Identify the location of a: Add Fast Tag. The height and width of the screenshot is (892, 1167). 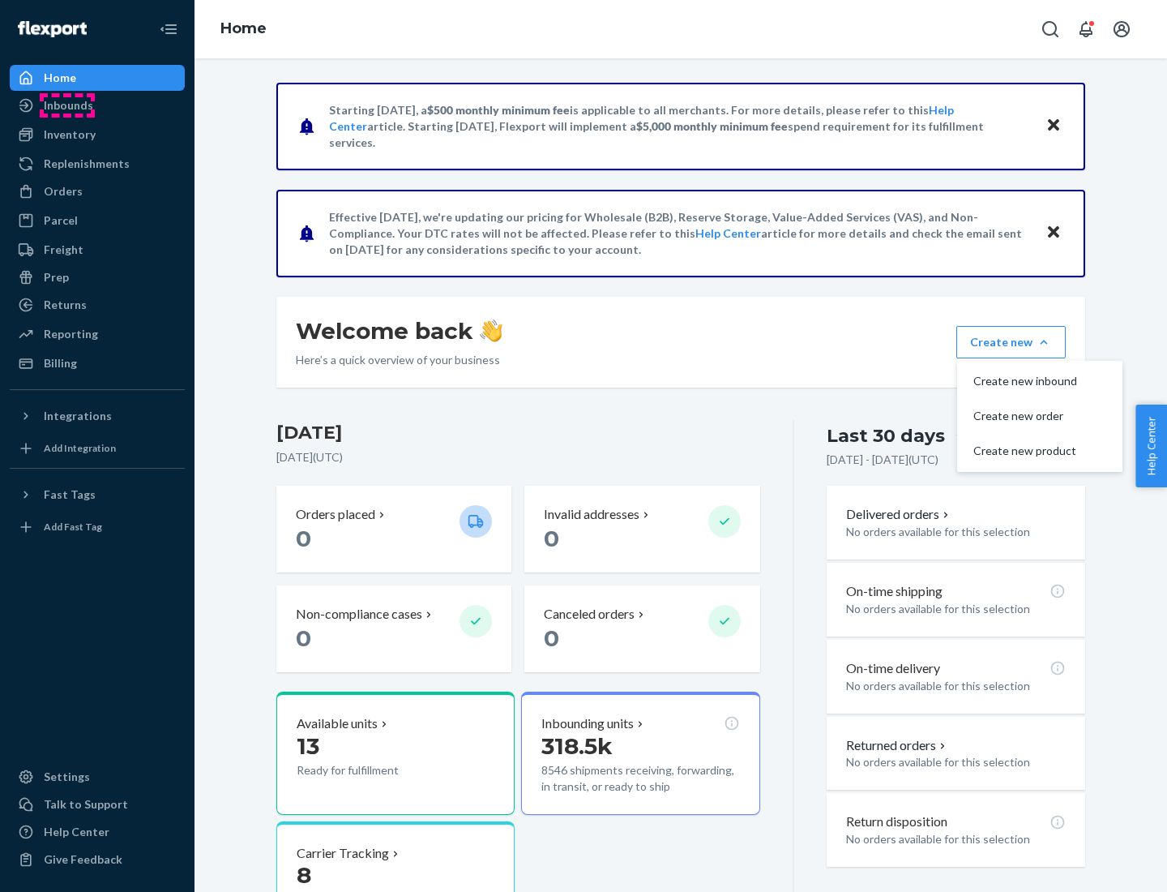
(97, 527).